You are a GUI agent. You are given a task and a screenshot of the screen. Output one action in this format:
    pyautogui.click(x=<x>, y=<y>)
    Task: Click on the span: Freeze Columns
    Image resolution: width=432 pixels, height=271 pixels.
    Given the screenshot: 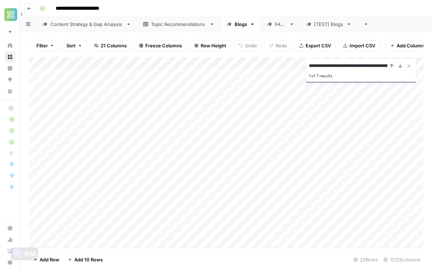 What is the action you would take?
    pyautogui.click(x=163, y=46)
    